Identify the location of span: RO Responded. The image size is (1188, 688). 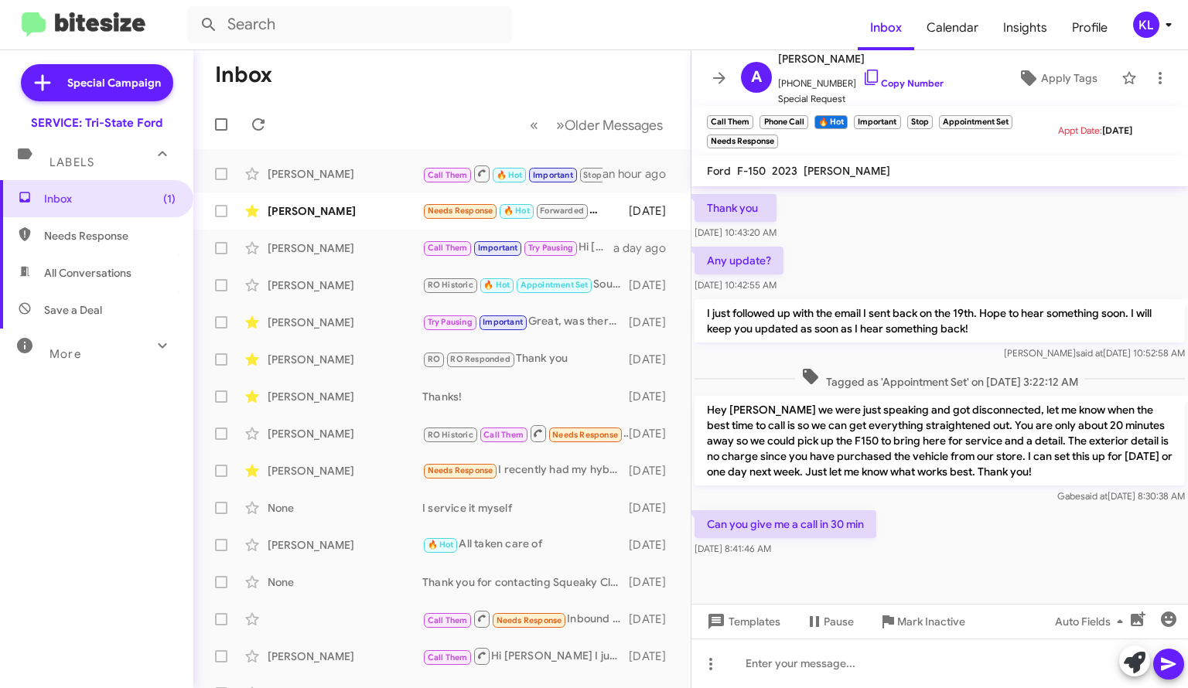
(479, 359).